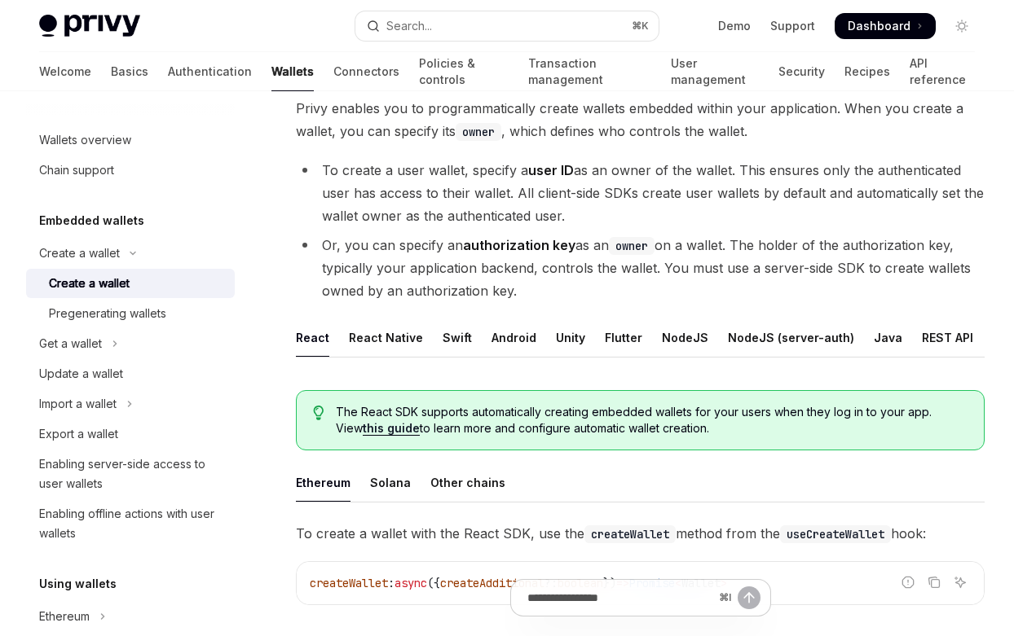 The image size is (1014, 636). I want to click on div: Chain support, so click(77, 170).